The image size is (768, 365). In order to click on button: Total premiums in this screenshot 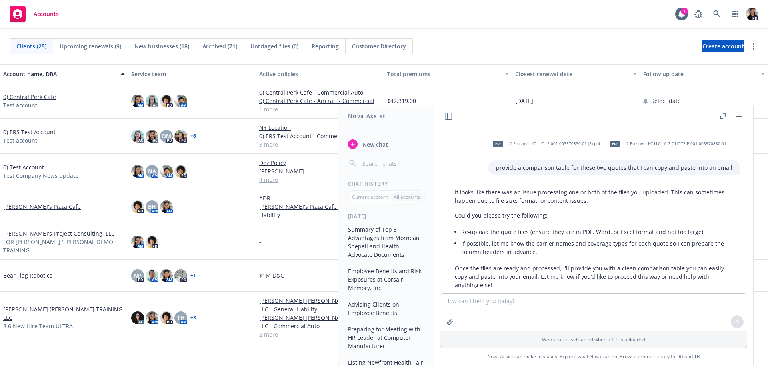, I will do `click(448, 74)`.